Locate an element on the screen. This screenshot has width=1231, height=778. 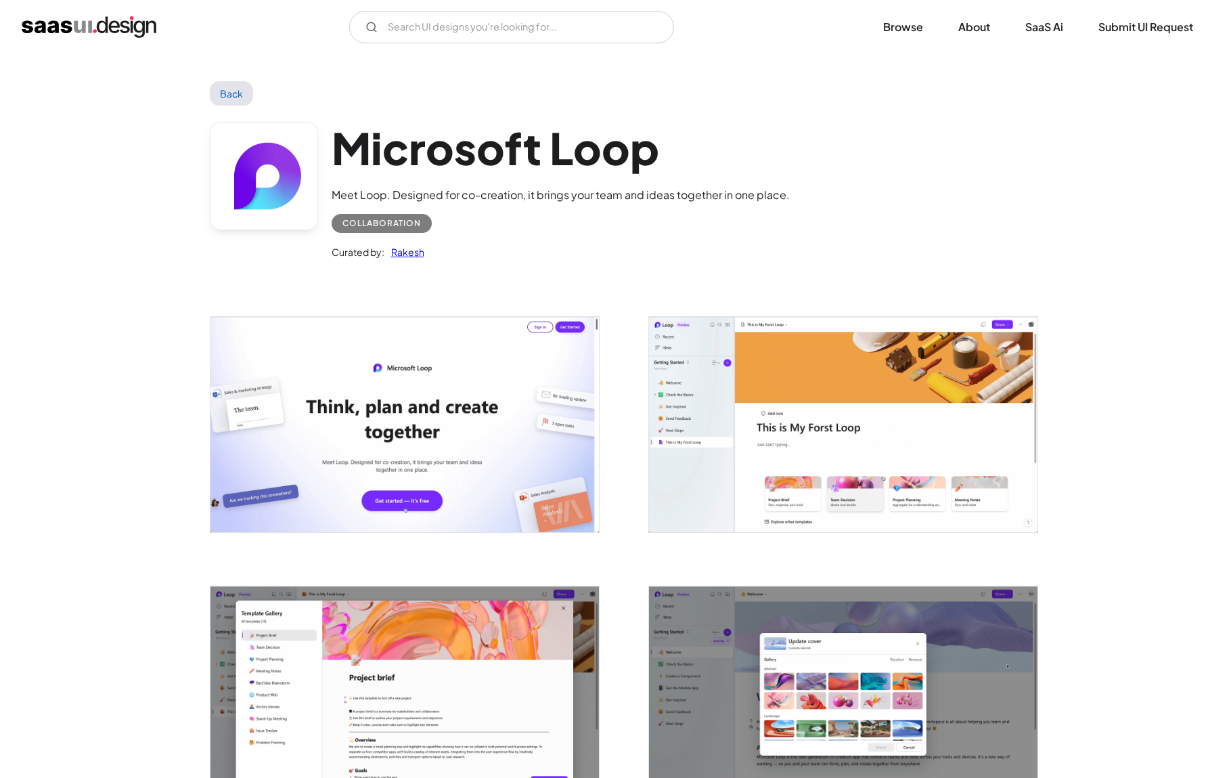
div: Meet Loop. Designed for co-creation, it brings your team and ideas together in one place. is located at coordinates (560, 195).